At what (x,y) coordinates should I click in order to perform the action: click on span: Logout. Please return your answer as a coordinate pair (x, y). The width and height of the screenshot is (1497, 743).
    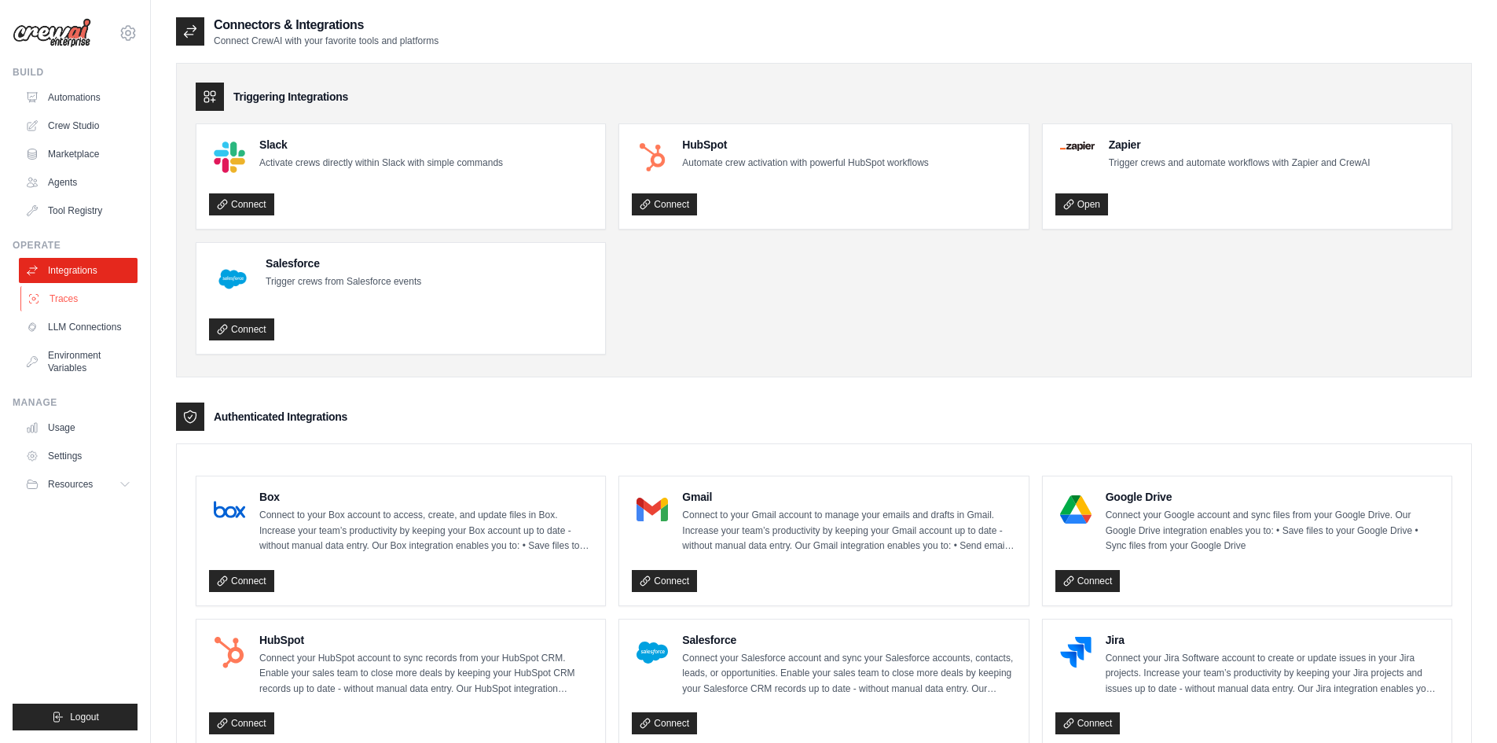
    Looking at the image, I should click on (84, 717).